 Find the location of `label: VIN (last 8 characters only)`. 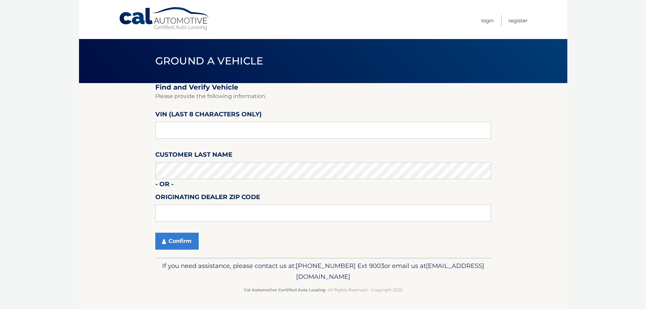

label: VIN (last 8 characters only) is located at coordinates (208, 115).